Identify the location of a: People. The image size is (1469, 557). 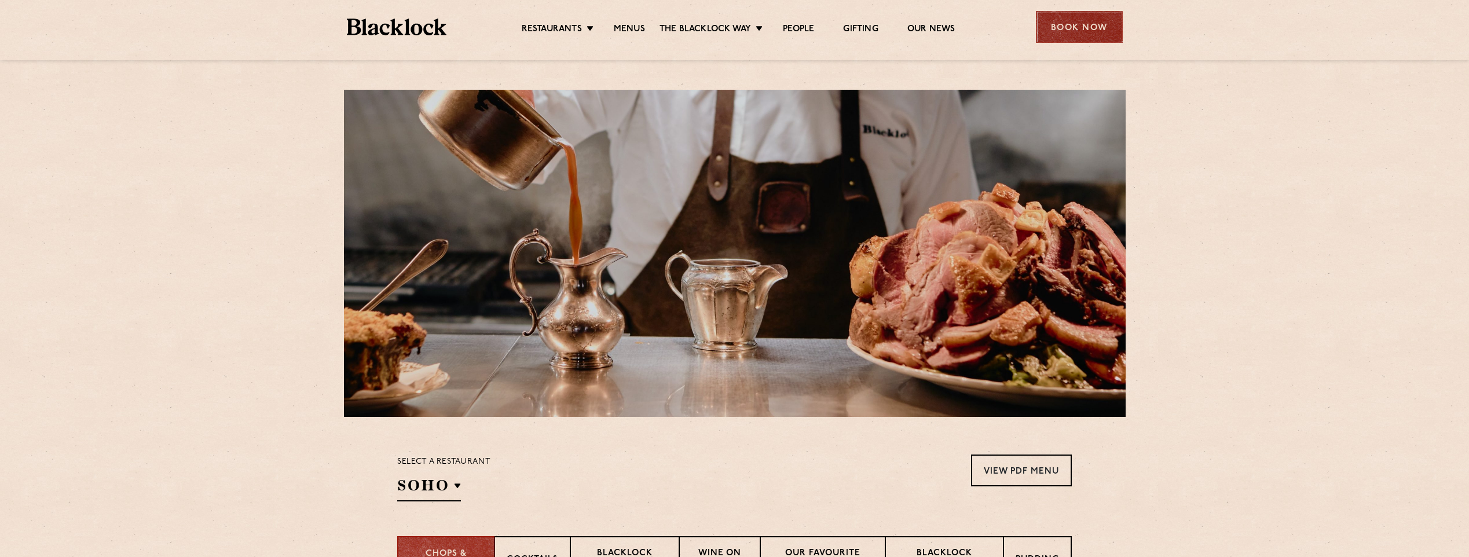
(799, 30).